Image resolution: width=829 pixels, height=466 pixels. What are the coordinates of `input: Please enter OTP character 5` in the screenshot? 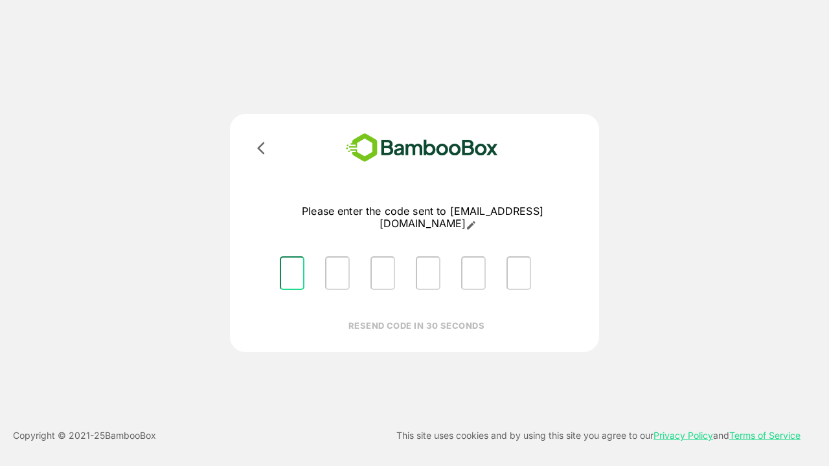 It's located at (474, 273).